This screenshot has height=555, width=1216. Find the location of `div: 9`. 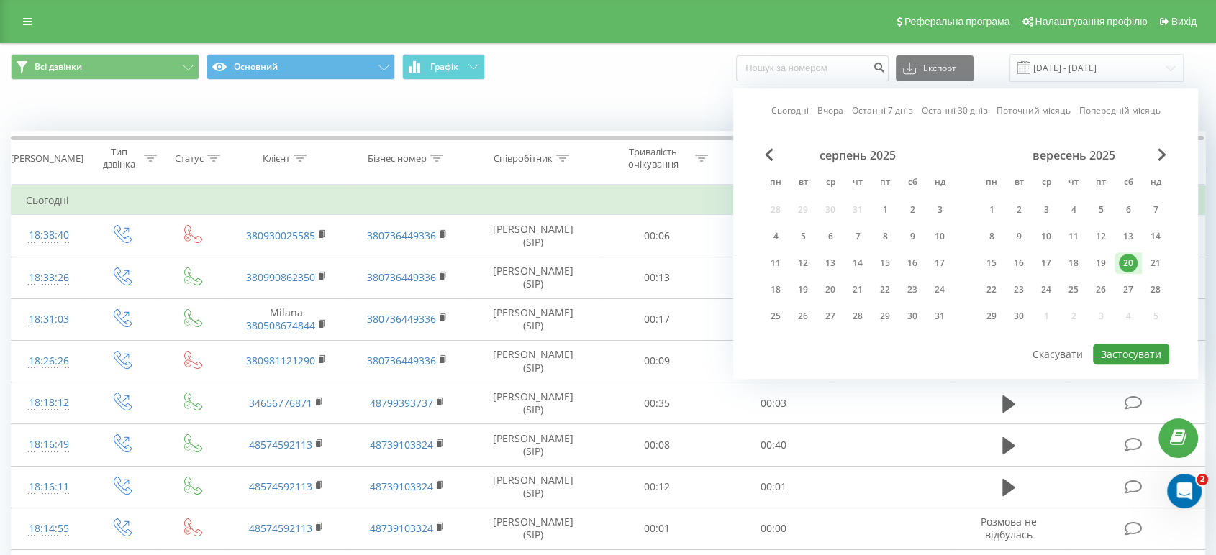

div: 9 is located at coordinates (912, 237).